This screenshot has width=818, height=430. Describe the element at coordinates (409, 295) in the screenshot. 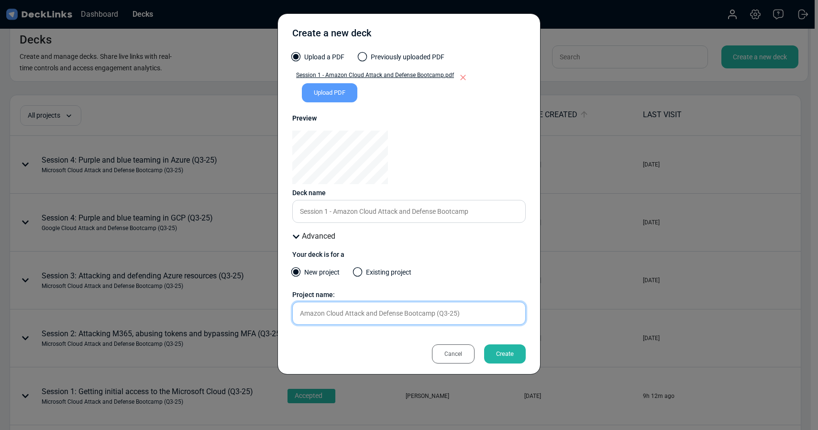

I see `div: Project name:` at that location.